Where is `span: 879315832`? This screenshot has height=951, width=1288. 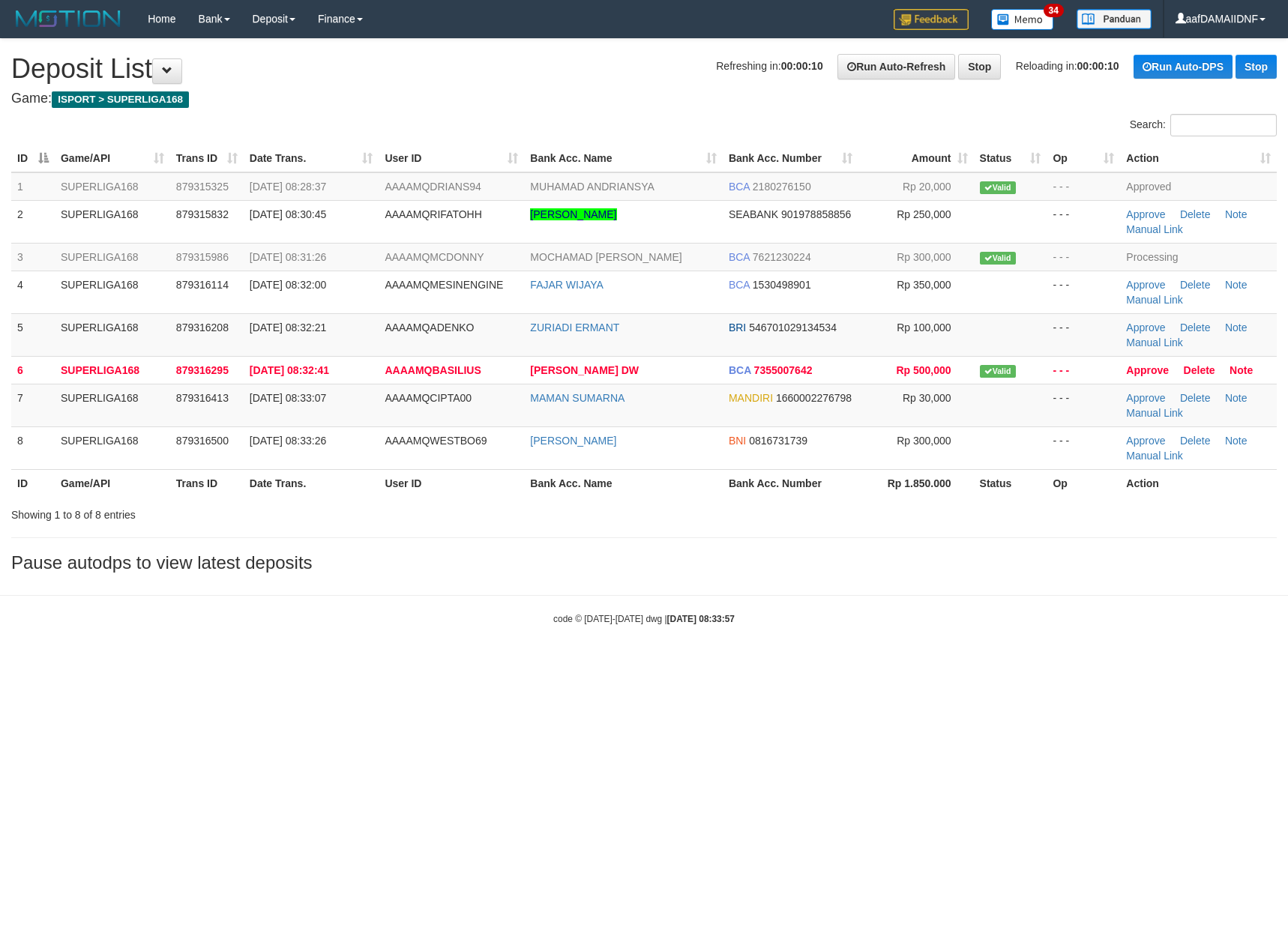 span: 879315832 is located at coordinates (203, 214).